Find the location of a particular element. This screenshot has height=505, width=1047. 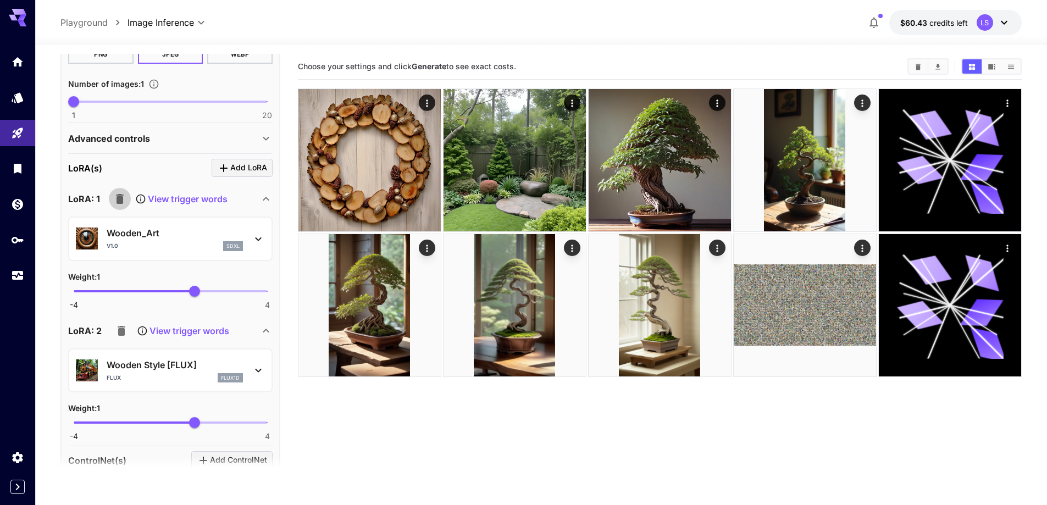

div: Playground is located at coordinates (18, 133).